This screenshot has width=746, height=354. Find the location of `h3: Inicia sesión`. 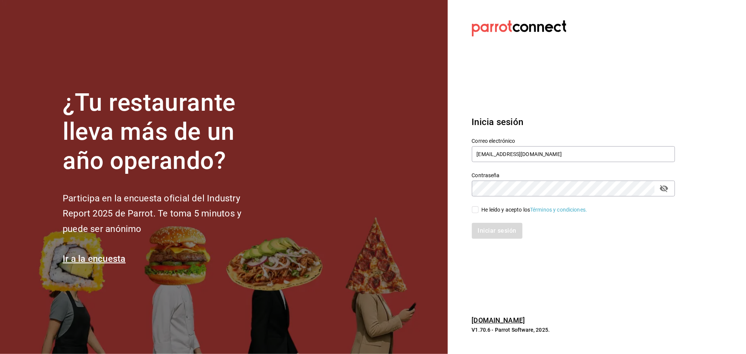

h3: Inicia sesión is located at coordinates (573, 122).